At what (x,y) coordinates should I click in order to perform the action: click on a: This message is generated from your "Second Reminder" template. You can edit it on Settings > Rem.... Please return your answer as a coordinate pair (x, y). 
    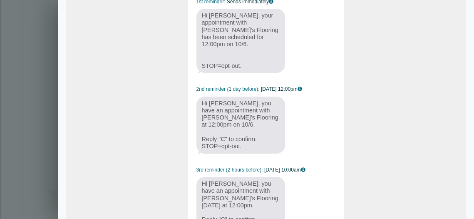
    Looking at the image, I should click on (300, 89).